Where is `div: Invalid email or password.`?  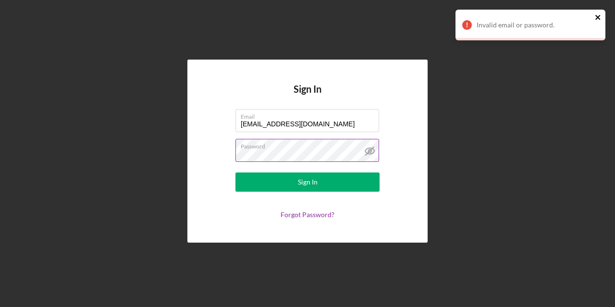
div: Invalid email or password. is located at coordinates (535, 25).